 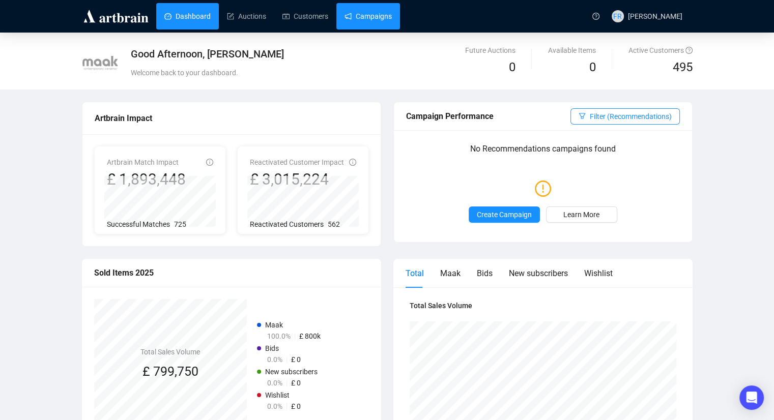 What do you see at coordinates (274, 325) in the screenshot?
I see `span: Maak` at bounding box center [274, 325].